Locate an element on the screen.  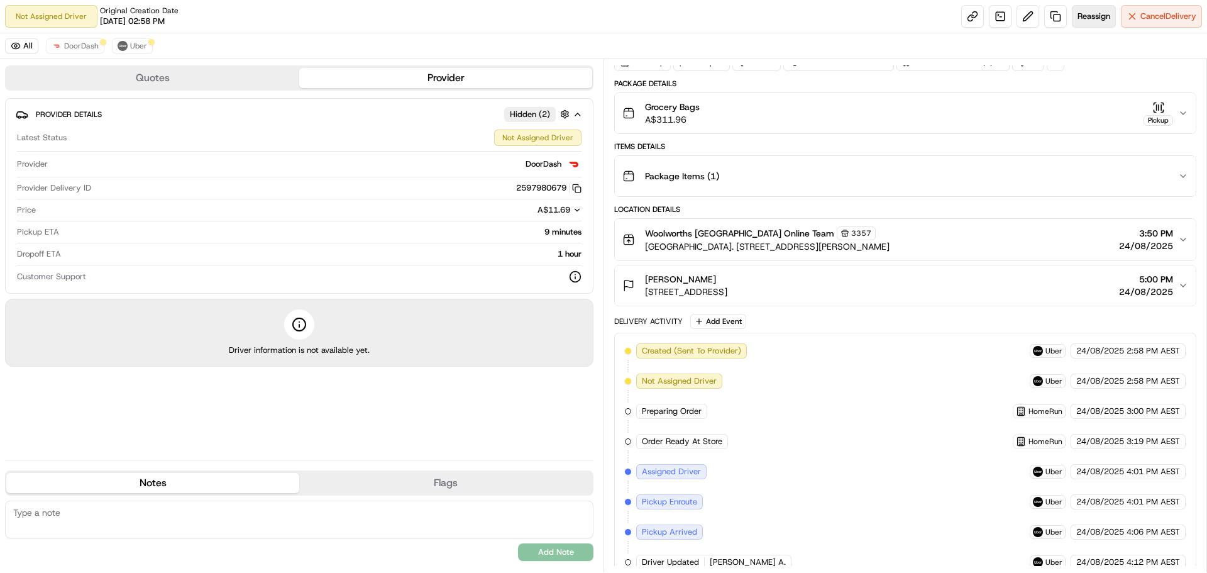
span: Driver Updated is located at coordinates (670, 562).